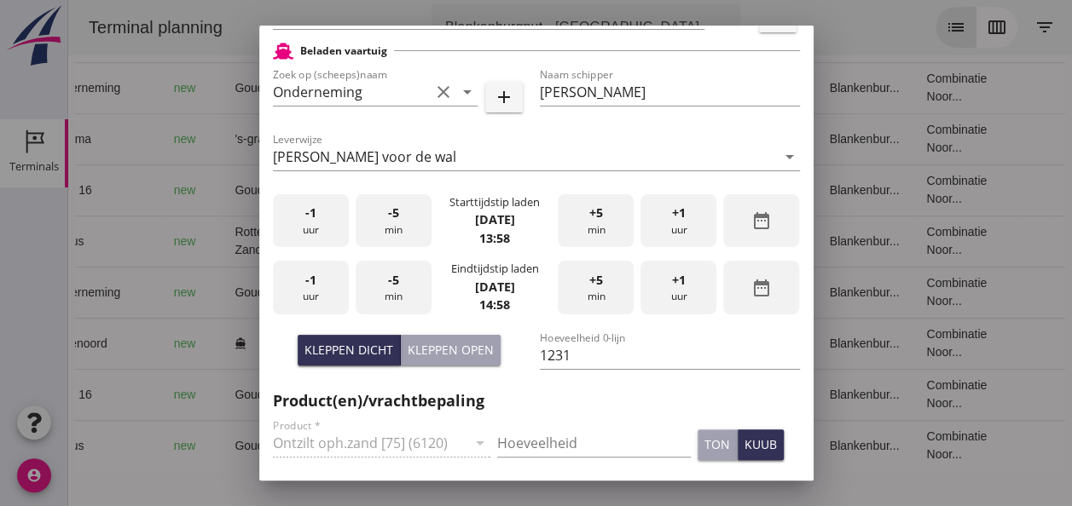  Describe the element at coordinates (494, 304) in the screenshot. I see `strong: 14:58` at that location.